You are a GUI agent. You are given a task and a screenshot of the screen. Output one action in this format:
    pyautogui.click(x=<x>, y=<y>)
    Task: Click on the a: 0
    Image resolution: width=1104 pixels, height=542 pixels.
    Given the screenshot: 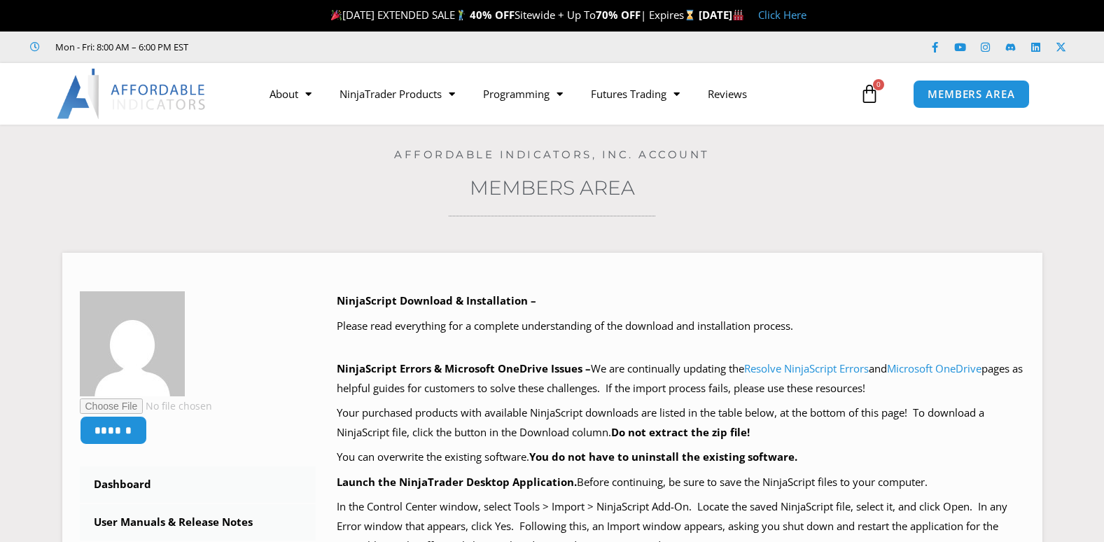 What is the action you would take?
    pyautogui.click(x=870, y=94)
    